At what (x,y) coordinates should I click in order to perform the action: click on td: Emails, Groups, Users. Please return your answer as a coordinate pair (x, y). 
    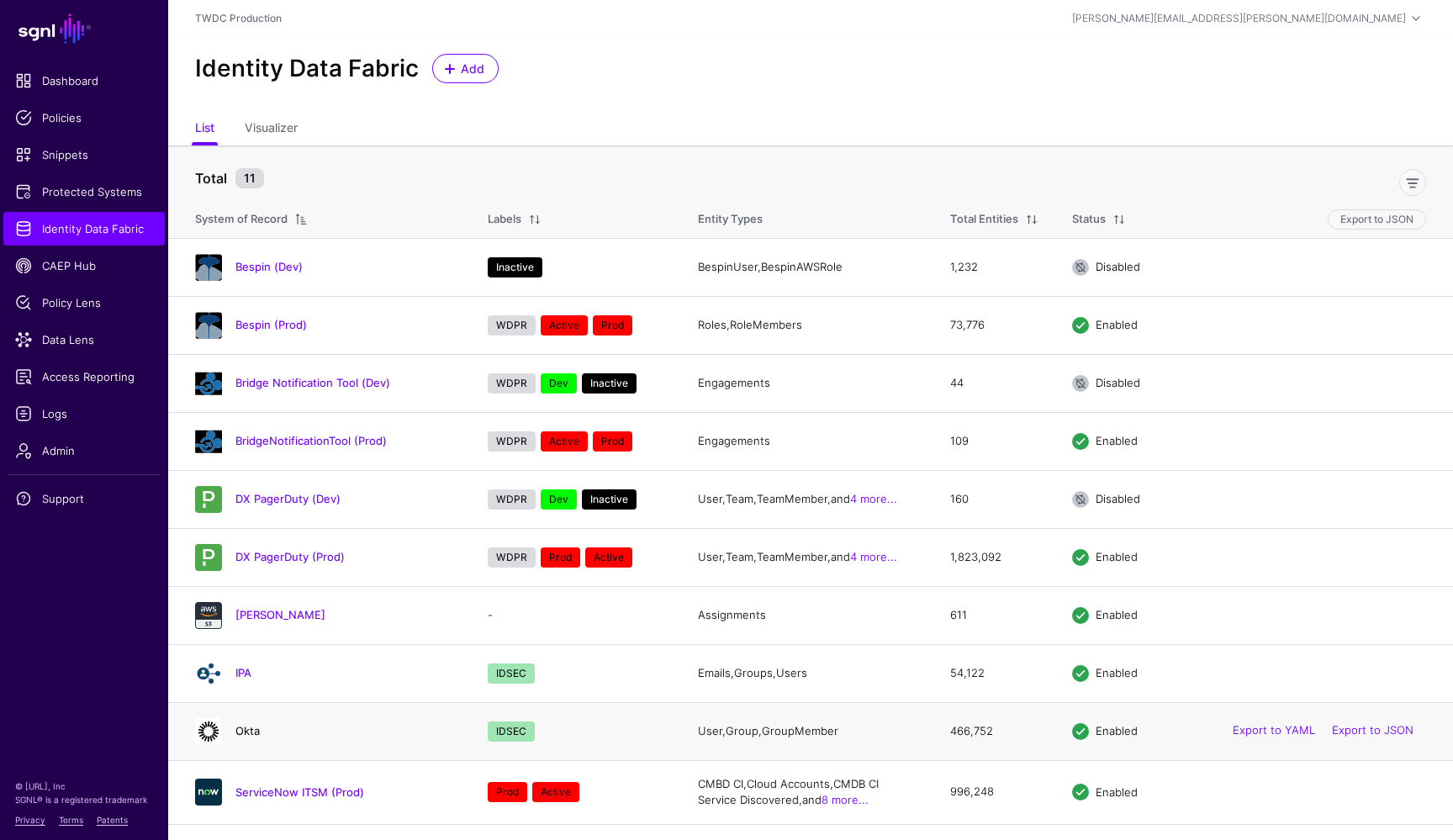
    Looking at the image, I should click on (807, 672).